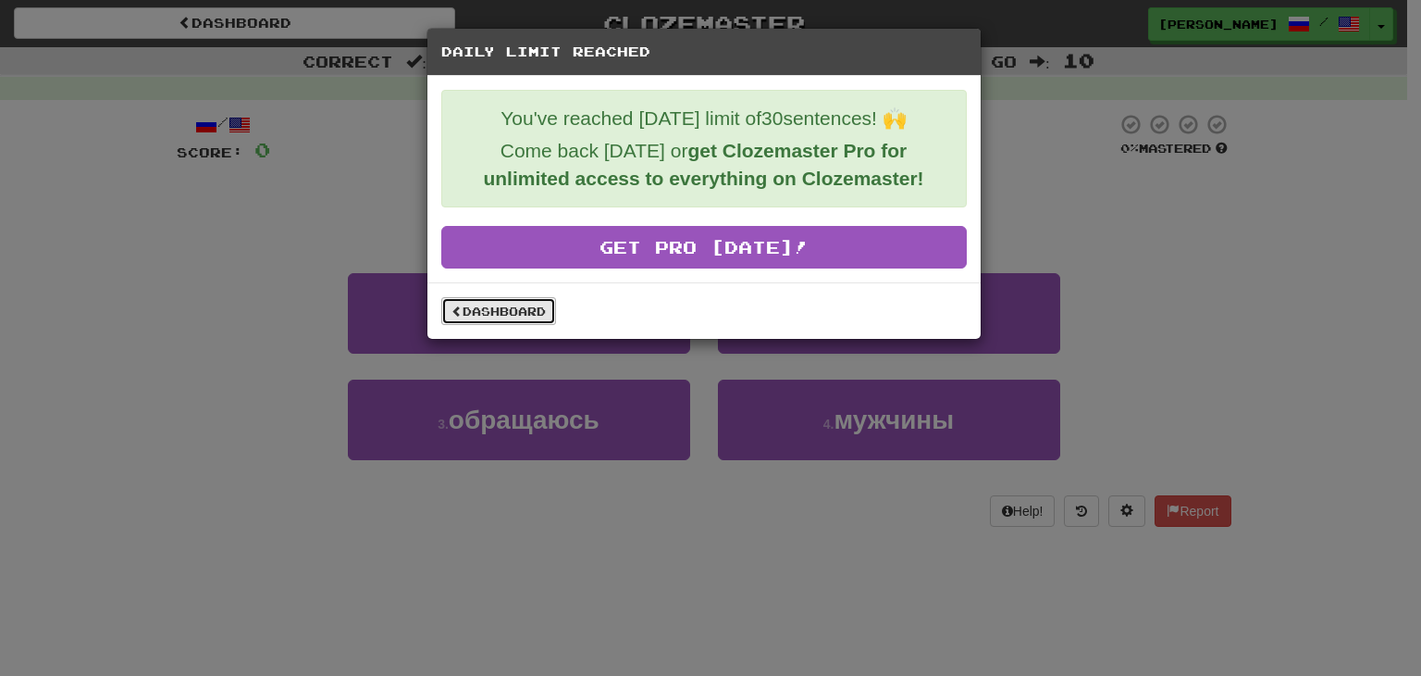 The width and height of the screenshot is (1421, 676). Describe the element at coordinates (499, 311) in the screenshot. I see `a: Dashboard` at that location.